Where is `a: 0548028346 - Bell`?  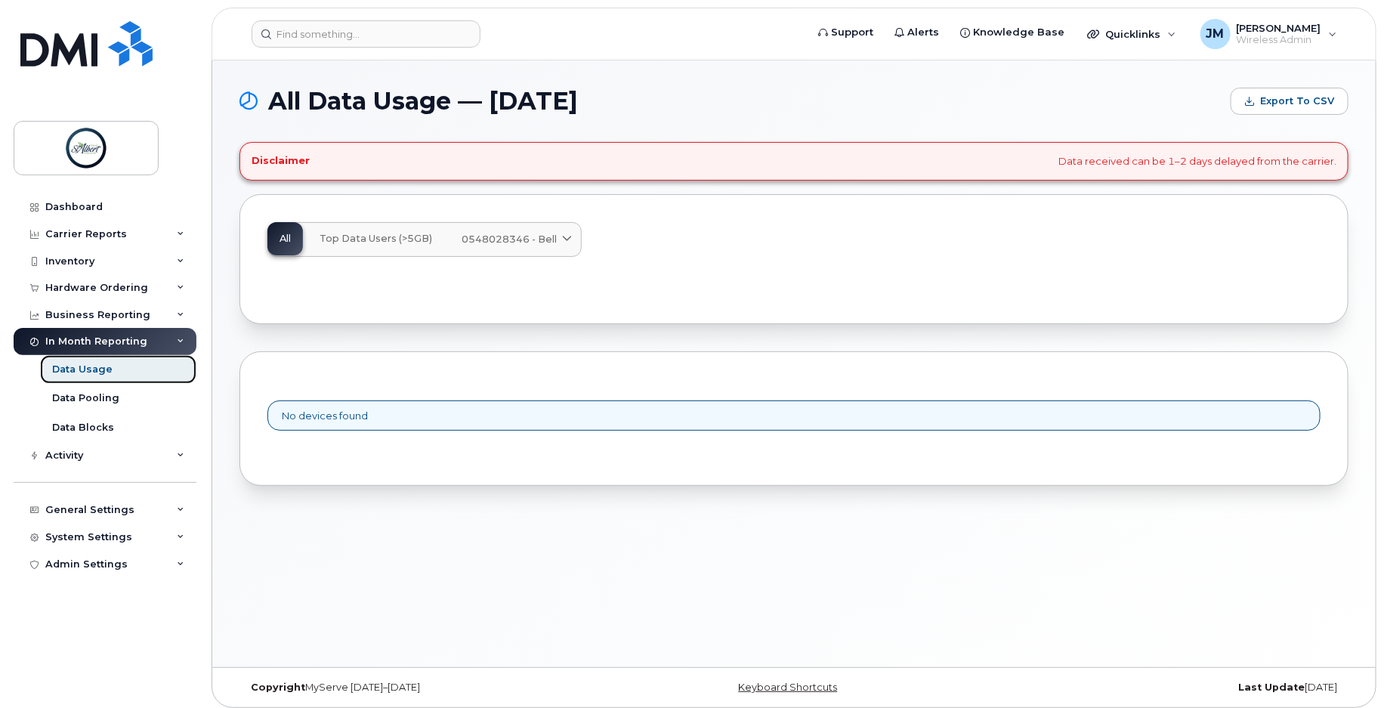
a: 0548028346 - Bell is located at coordinates (515, 239).